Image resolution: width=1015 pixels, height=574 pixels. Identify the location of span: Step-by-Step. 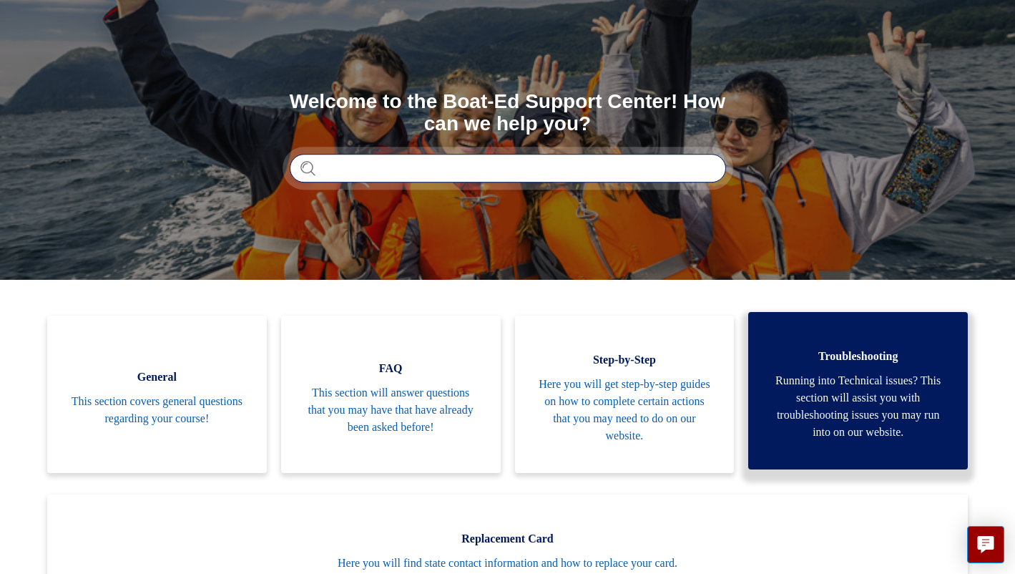
(624, 360).